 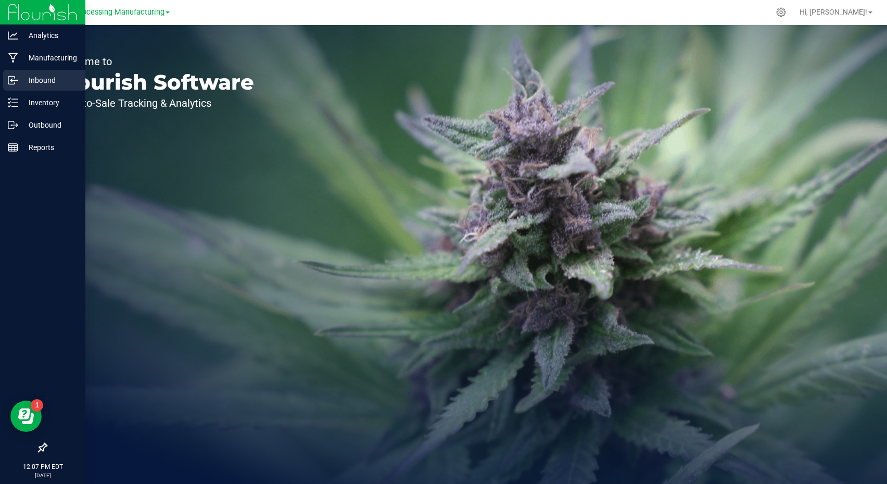 What do you see at coordinates (781, 12) in the screenshot?
I see `div: Manage settings` at bounding box center [781, 12].